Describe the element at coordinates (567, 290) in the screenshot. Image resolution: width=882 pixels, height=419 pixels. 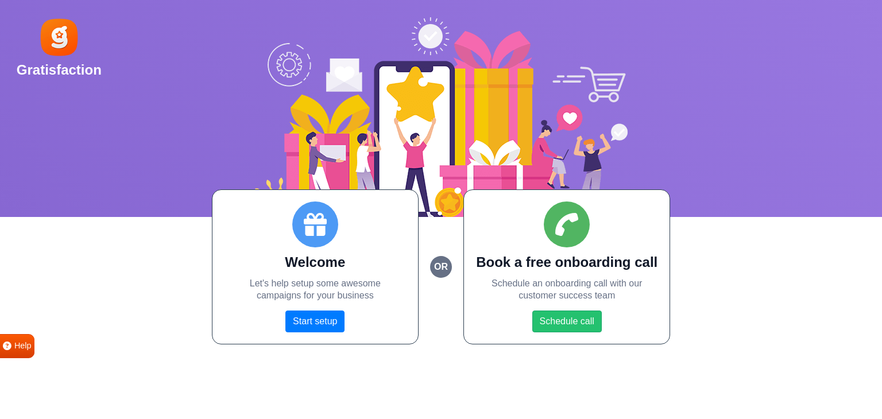
I see `p: Schedule an onboarding call with our customer success team` at that location.